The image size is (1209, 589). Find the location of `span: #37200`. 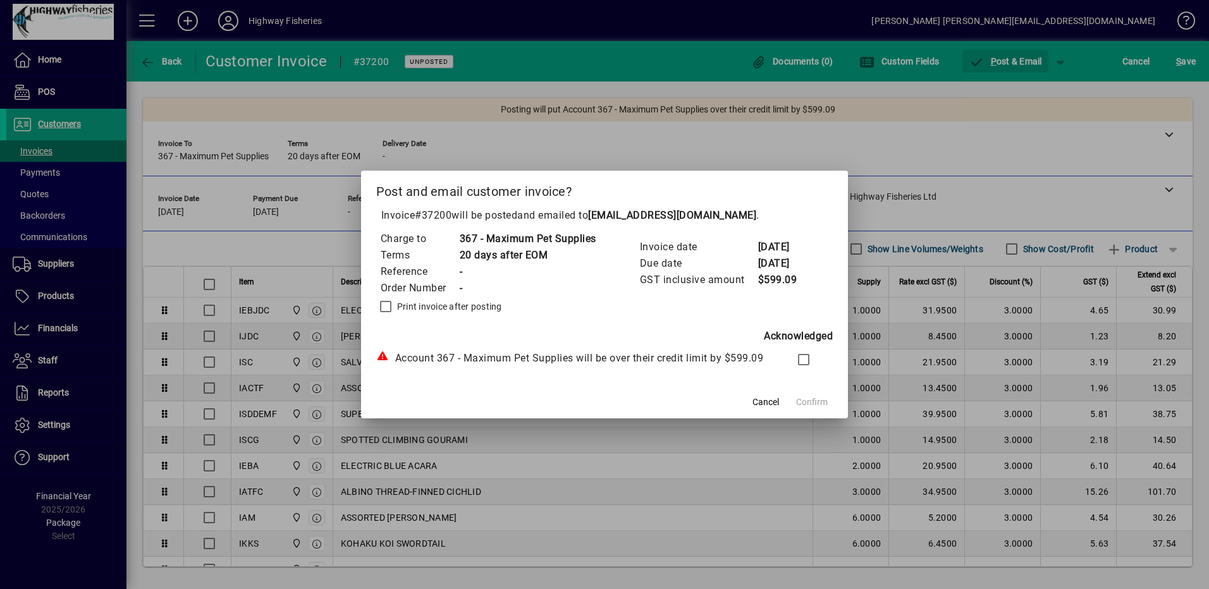

span: #37200 is located at coordinates (433, 215).